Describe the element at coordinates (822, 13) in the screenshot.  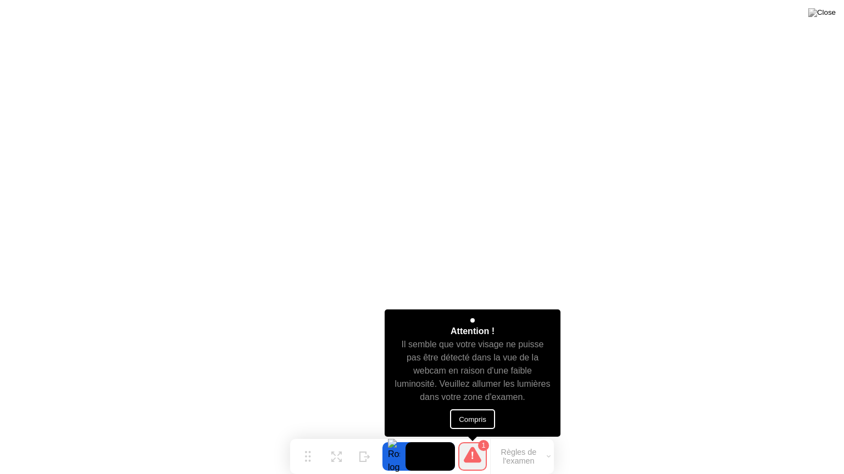
I see `img: Close` at that location.